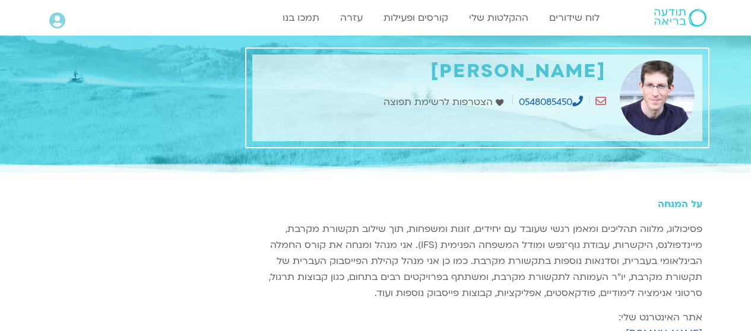 The height and width of the screenshot is (331, 751). What do you see at coordinates (477, 204) in the screenshot?
I see `h5: על המנחה` at bounding box center [477, 204].